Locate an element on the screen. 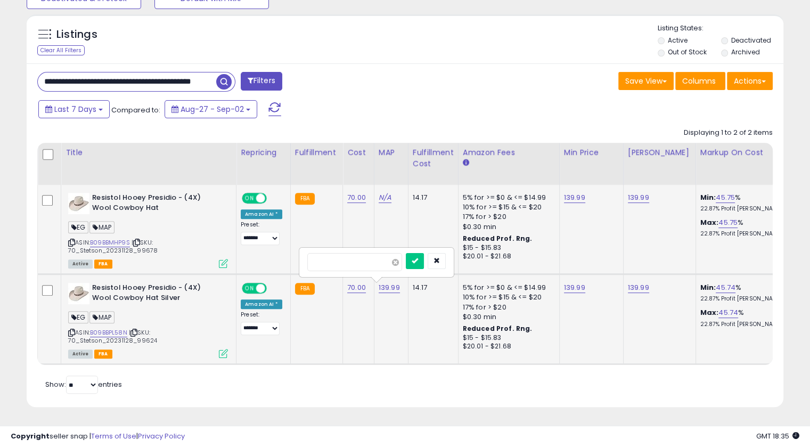 Image resolution: width=810 pixels, height=447 pixels. b: Resistol Hooey Presidio - (4X) Wool Cowboy Hat Silver is located at coordinates (157, 294).